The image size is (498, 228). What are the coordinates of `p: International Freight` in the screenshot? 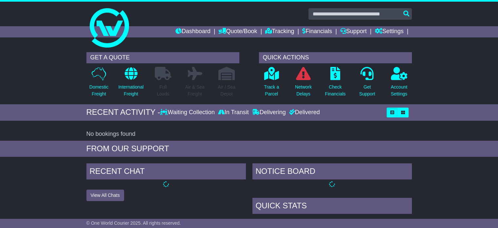 It's located at (131, 90).